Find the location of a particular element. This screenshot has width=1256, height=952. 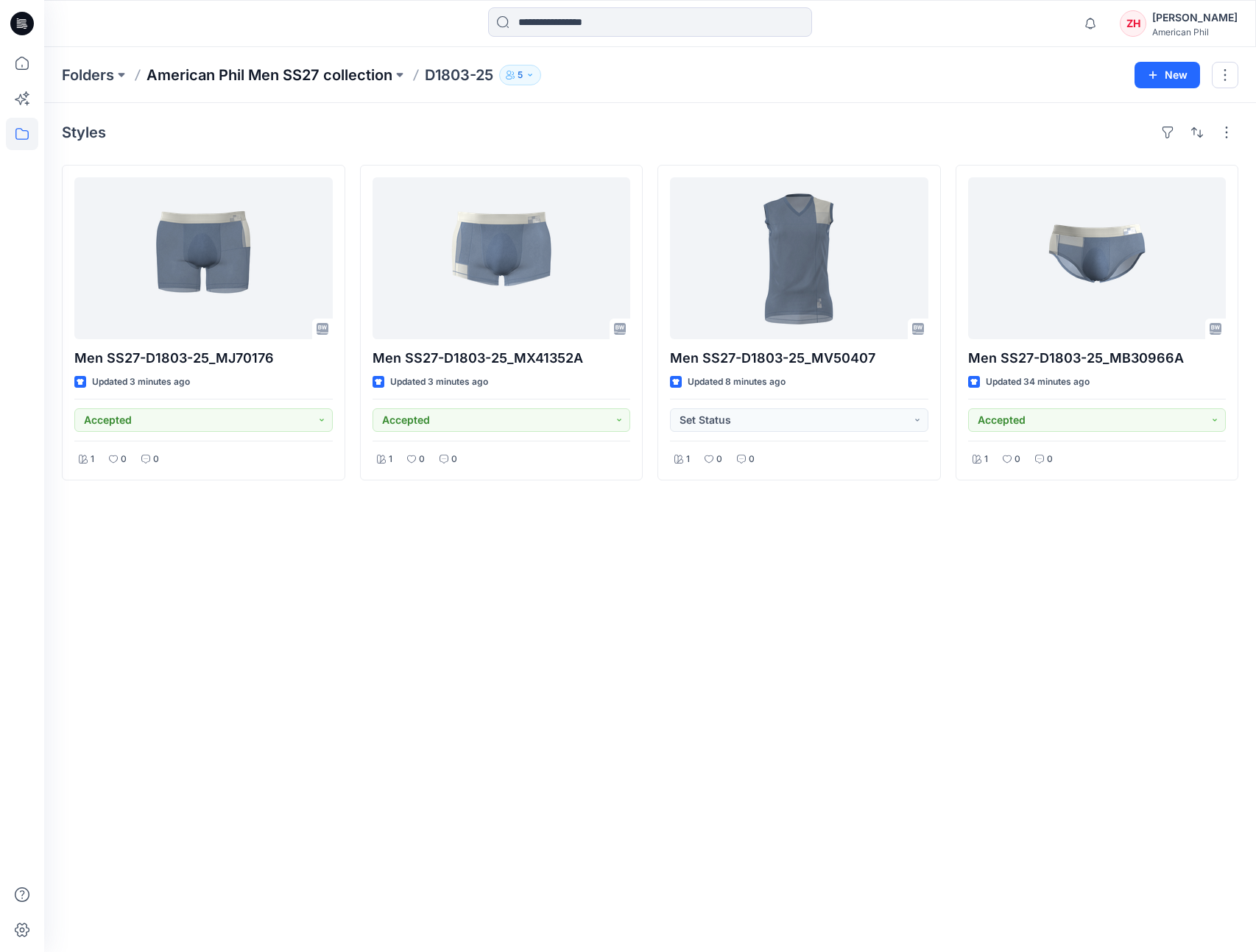

p: Folders is located at coordinates (87, 75).